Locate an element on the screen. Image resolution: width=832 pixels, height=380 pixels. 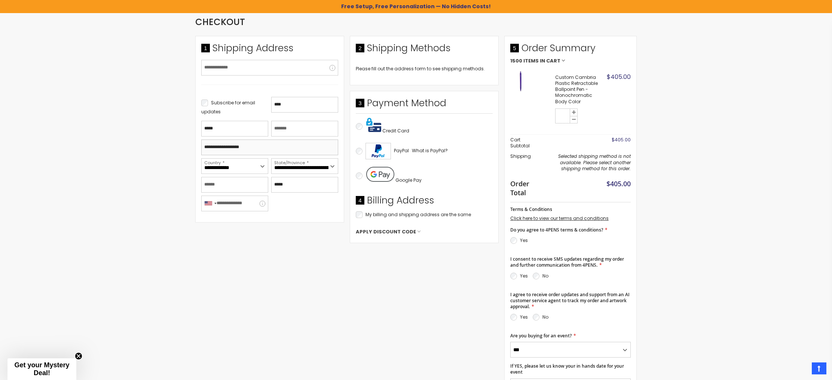
span: 1500 is located at coordinates (516, 61).